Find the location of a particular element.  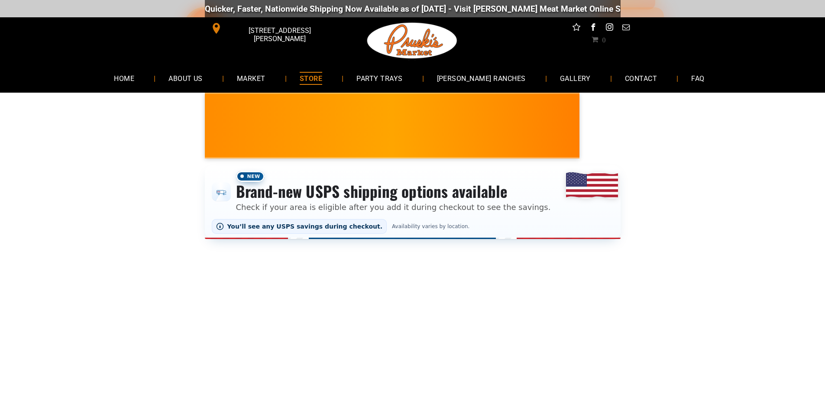

a: facebook is located at coordinates (593, 28).